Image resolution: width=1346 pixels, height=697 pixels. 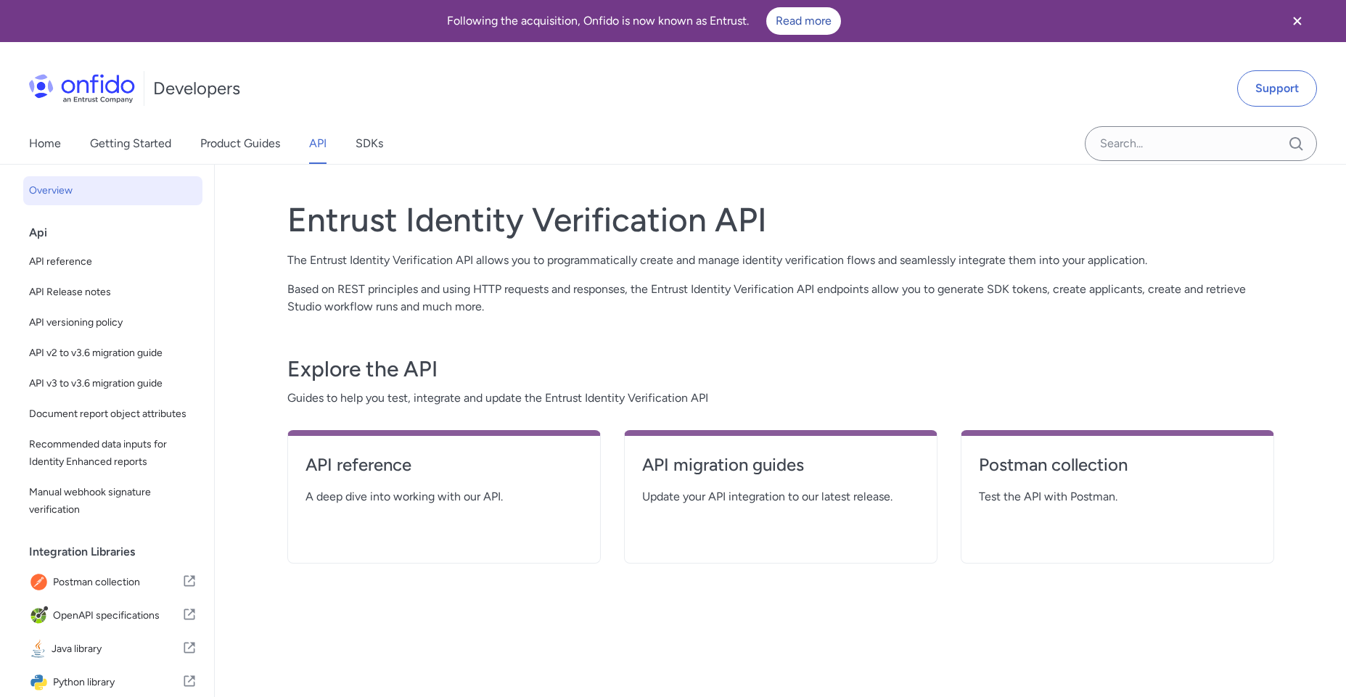 I want to click on button: Close banner, so click(x=1297, y=21).